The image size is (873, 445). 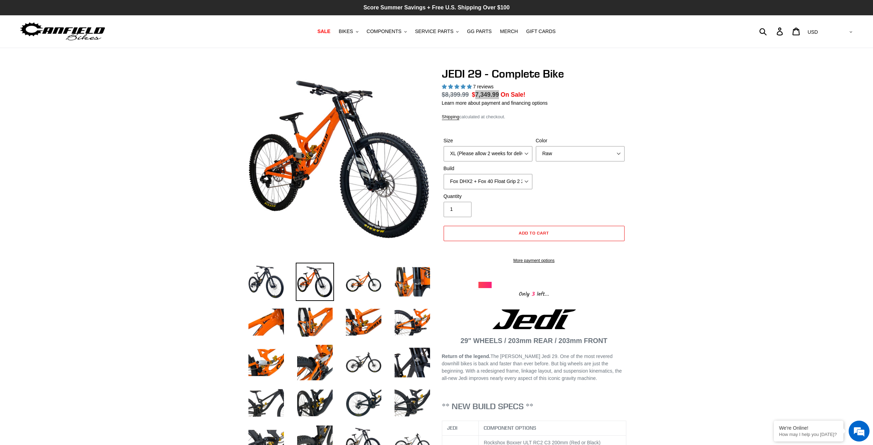 What do you see at coordinates (68, 202) in the screenshot?
I see `textarea: Type your message and hit 'Enter'` at bounding box center [68, 202].